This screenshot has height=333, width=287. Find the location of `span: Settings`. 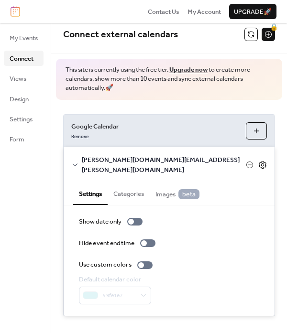

span: Settings is located at coordinates (21, 120).